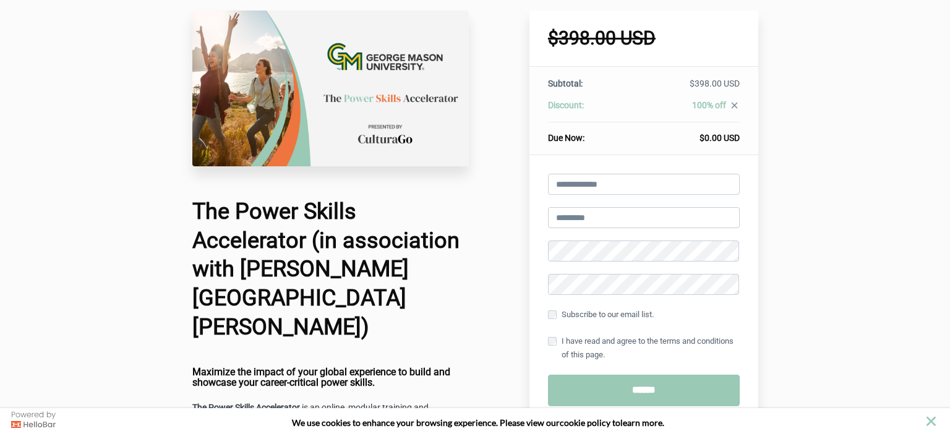  I want to click on img: a3e68b-4460-fe2-a77a-207fc7264441_University_Check_Out_Page_17_.png, so click(331, 88).